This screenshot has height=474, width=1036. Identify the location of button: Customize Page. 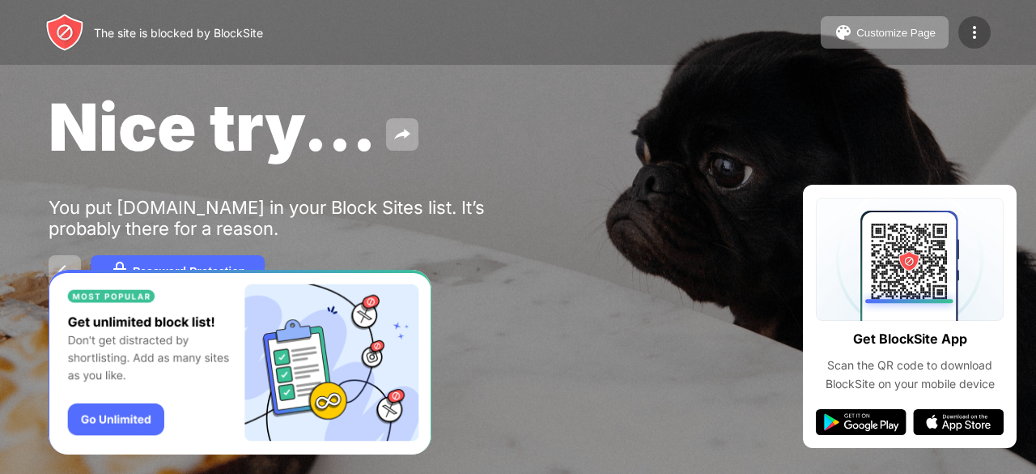
(885, 32).